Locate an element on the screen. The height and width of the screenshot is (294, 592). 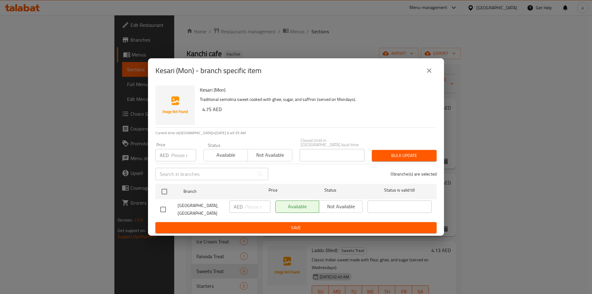
img: Kesari (Mon) is located at coordinates (175, 105).